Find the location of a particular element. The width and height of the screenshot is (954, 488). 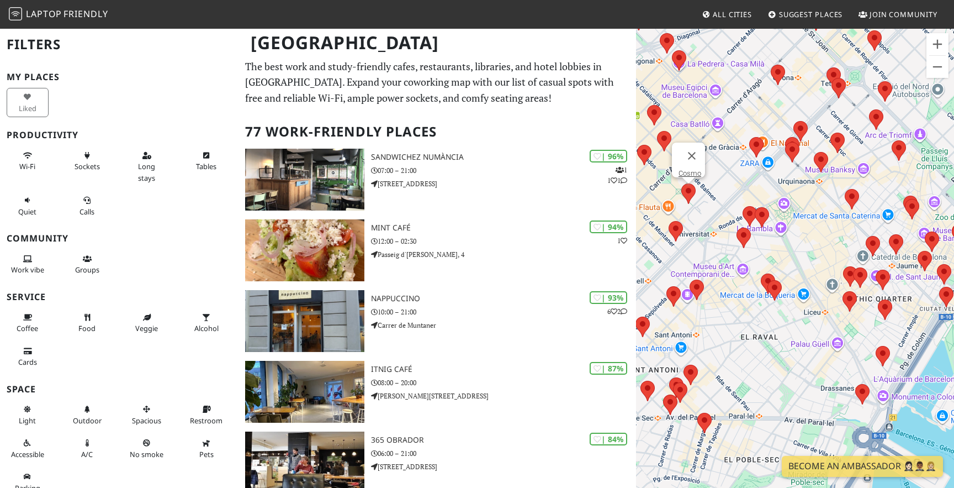

span: Air conditioned is located at coordinates (87, 454).